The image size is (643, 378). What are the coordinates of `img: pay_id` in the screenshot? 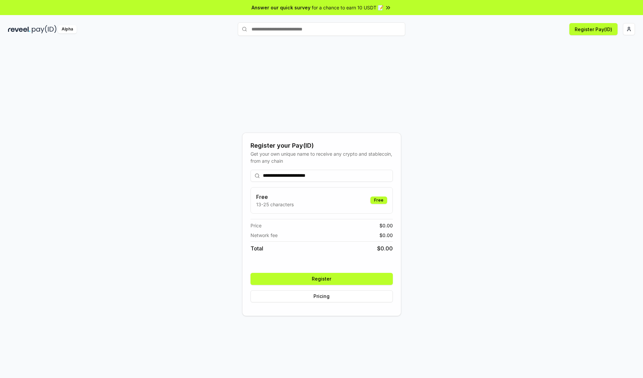 It's located at (44, 29).